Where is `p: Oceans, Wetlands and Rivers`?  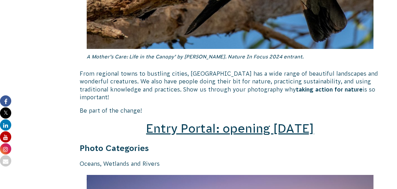 p: Oceans, Wetlands and Rivers is located at coordinates (230, 163).